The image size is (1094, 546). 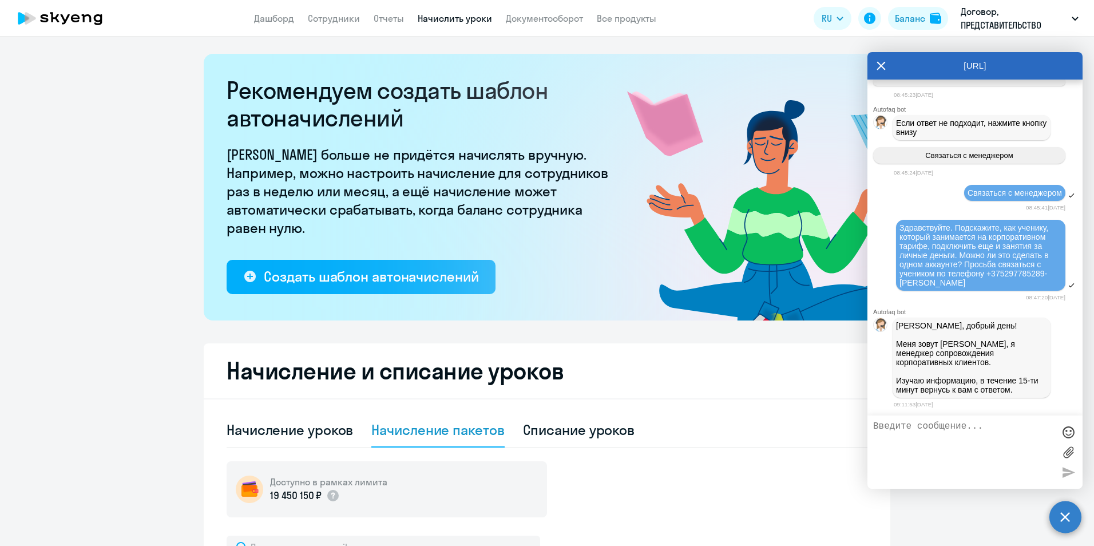 I want to click on a: Начислить уроки, so click(x=455, y=18).